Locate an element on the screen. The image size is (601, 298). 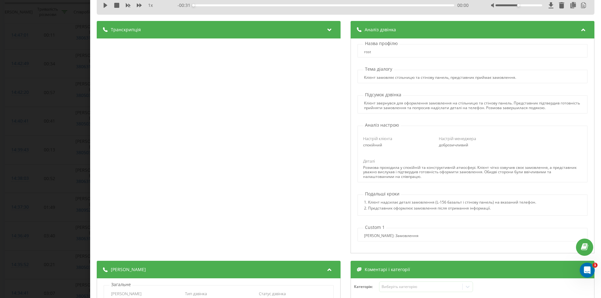
span: 1 x is located at coordinates (150, 5).